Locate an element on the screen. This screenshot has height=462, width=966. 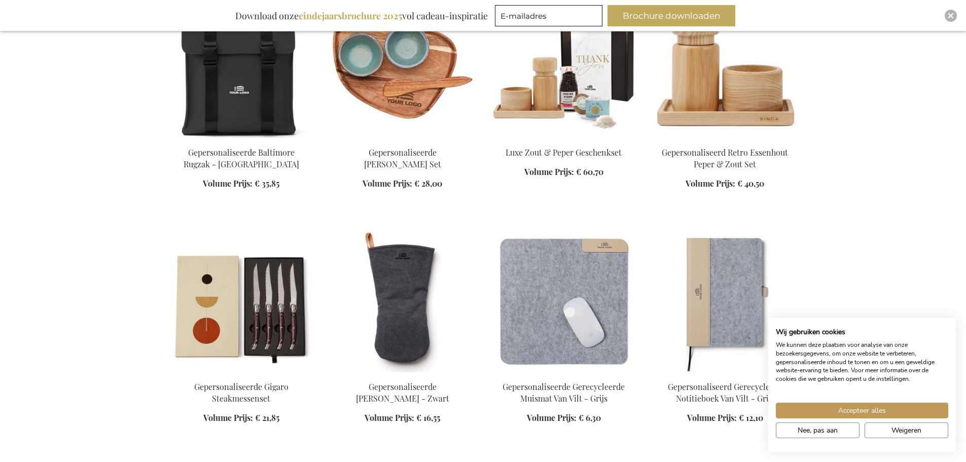
a: Volume Prijs: € 12,10 is located at coordinates (725, 418).